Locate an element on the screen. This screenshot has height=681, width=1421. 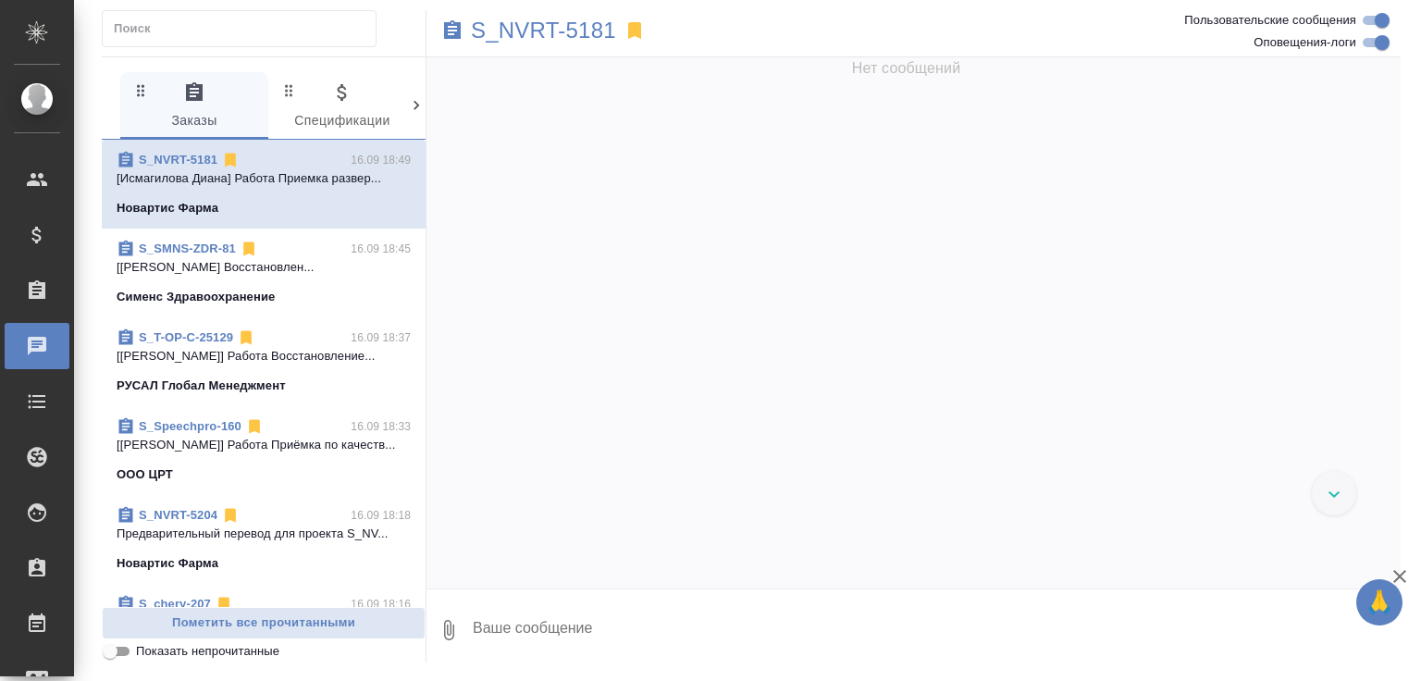
input: Поиск is located at coordinates (244, 29).